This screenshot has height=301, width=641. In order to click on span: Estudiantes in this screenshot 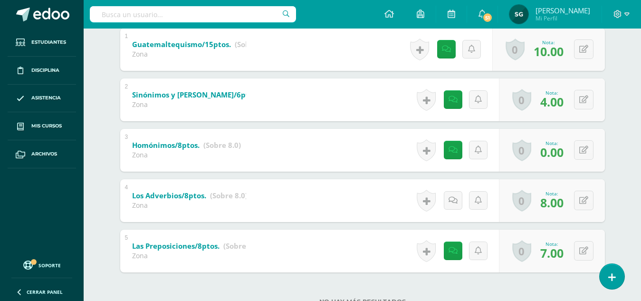, I will do `click(48, 42)`.